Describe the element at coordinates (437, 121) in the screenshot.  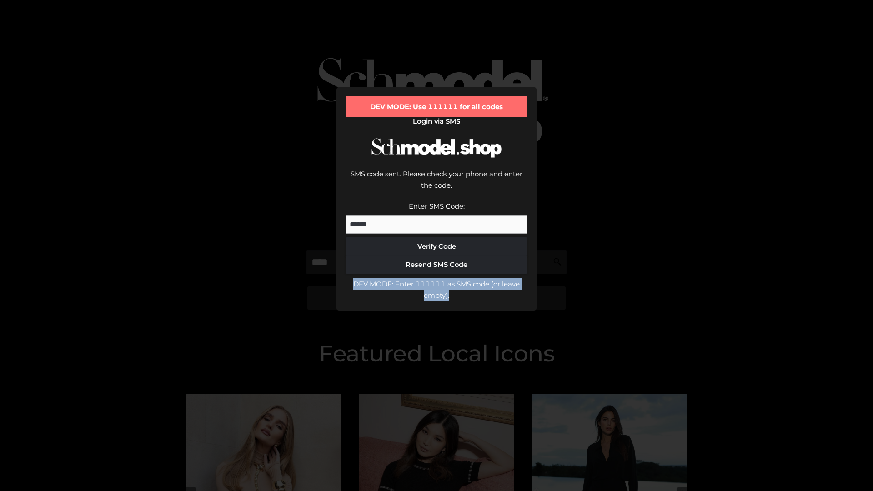
I see `h2: Login via SMS` at that location.